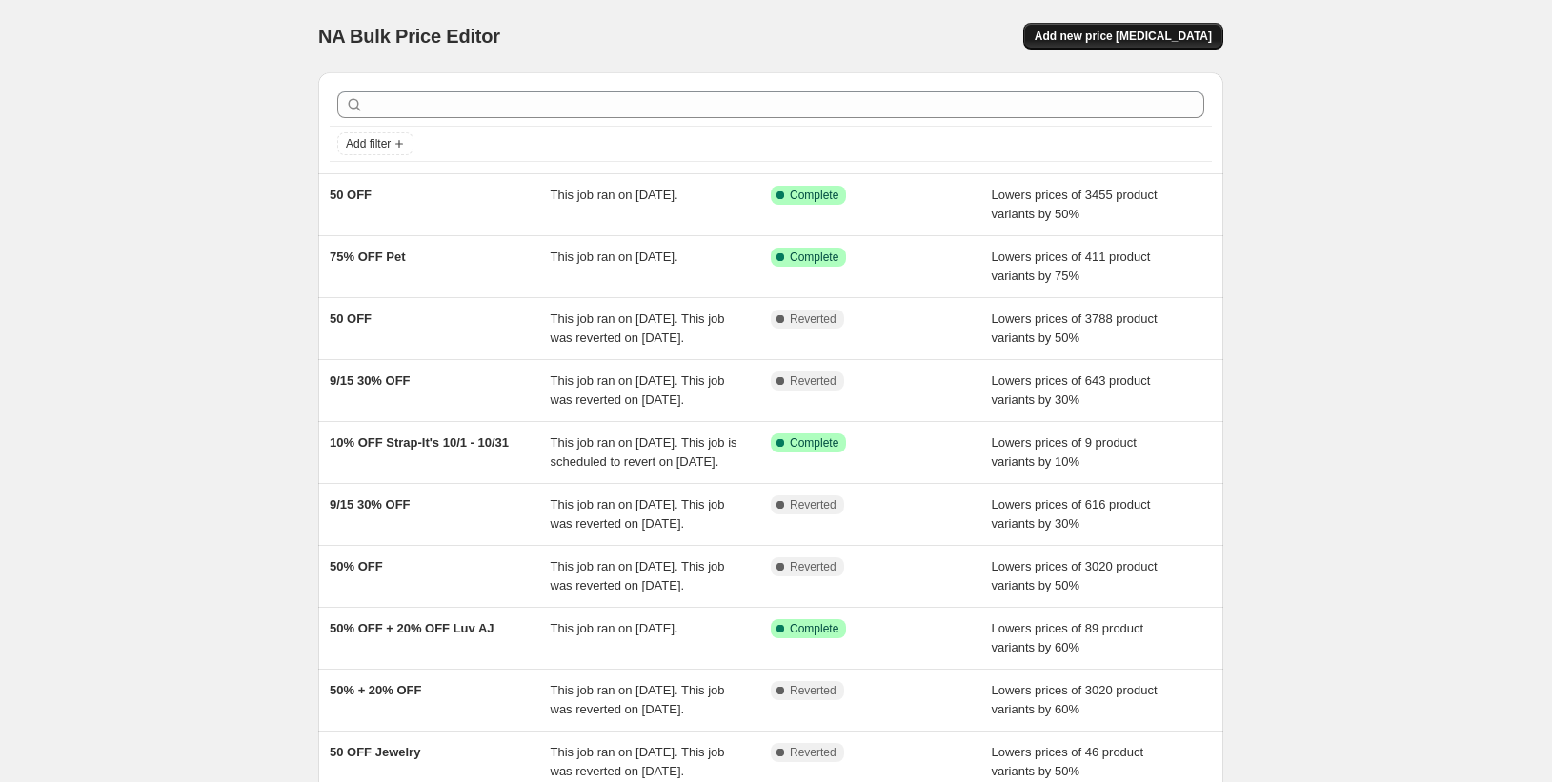 The image size is (1552, 782). I want to click on span: 50 OFF Jewelry, so click(374, 752).